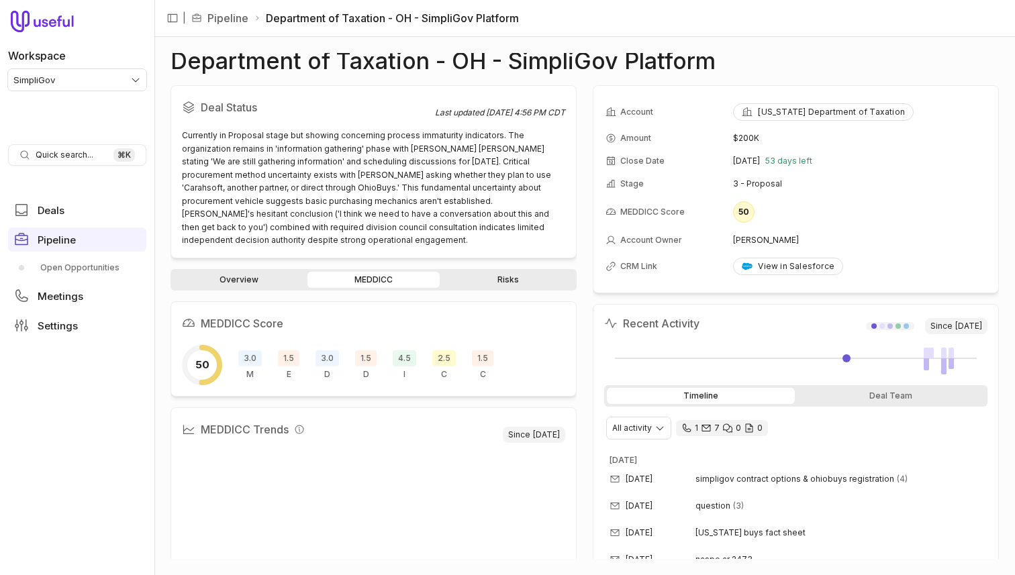 Image resolution: width=1015 pixels, height=575 pixels. What do you see at coordinates (77, 326) in the screenshot?
I see `a: Settings` at bounding box center [77, 326].